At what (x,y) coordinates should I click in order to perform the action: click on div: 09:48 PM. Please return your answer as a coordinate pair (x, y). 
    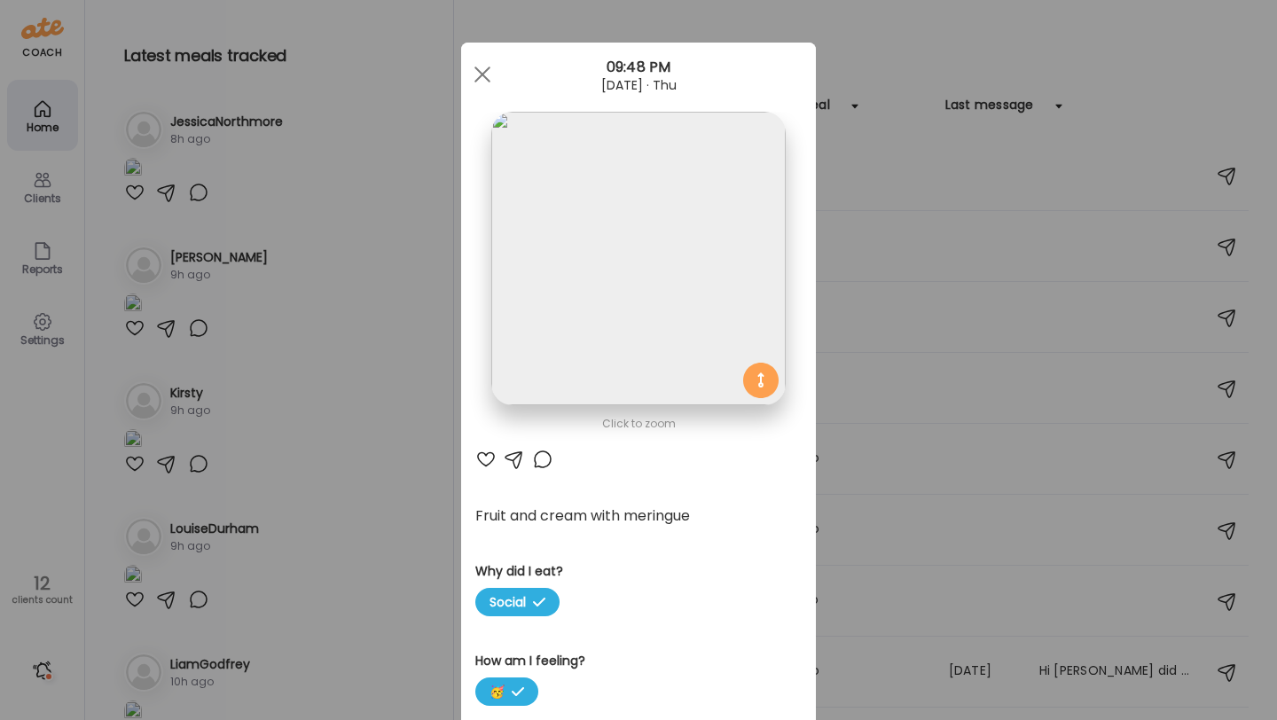
    Looking at the image, I should click on (639, 67).